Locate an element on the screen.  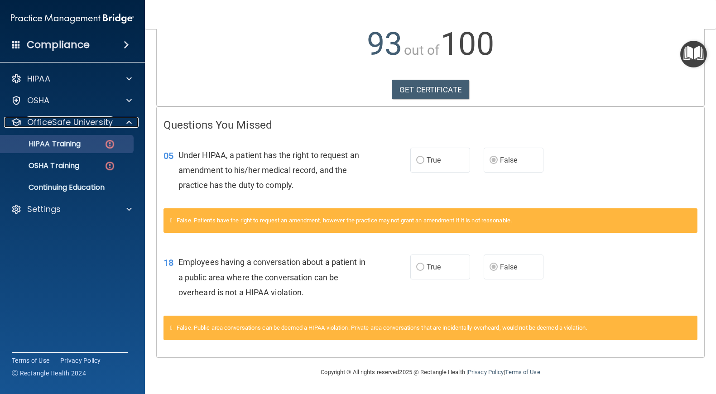
p: OSHA is located at coordinates (39, 101).